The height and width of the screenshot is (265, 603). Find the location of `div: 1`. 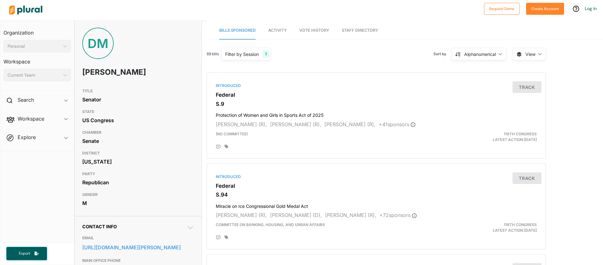

div: 1 is located at coordinates (266, 54).